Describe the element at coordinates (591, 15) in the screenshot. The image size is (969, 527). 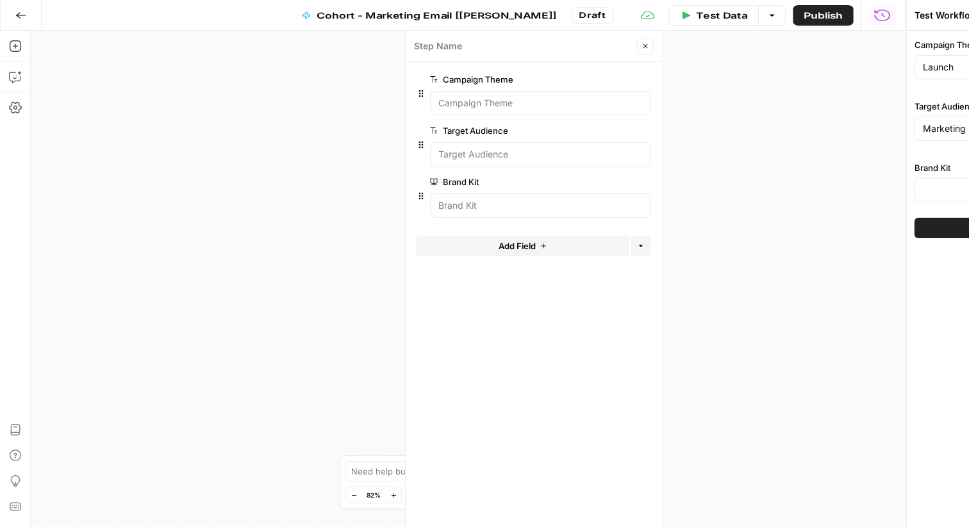
I see `span: Draft` at that location.